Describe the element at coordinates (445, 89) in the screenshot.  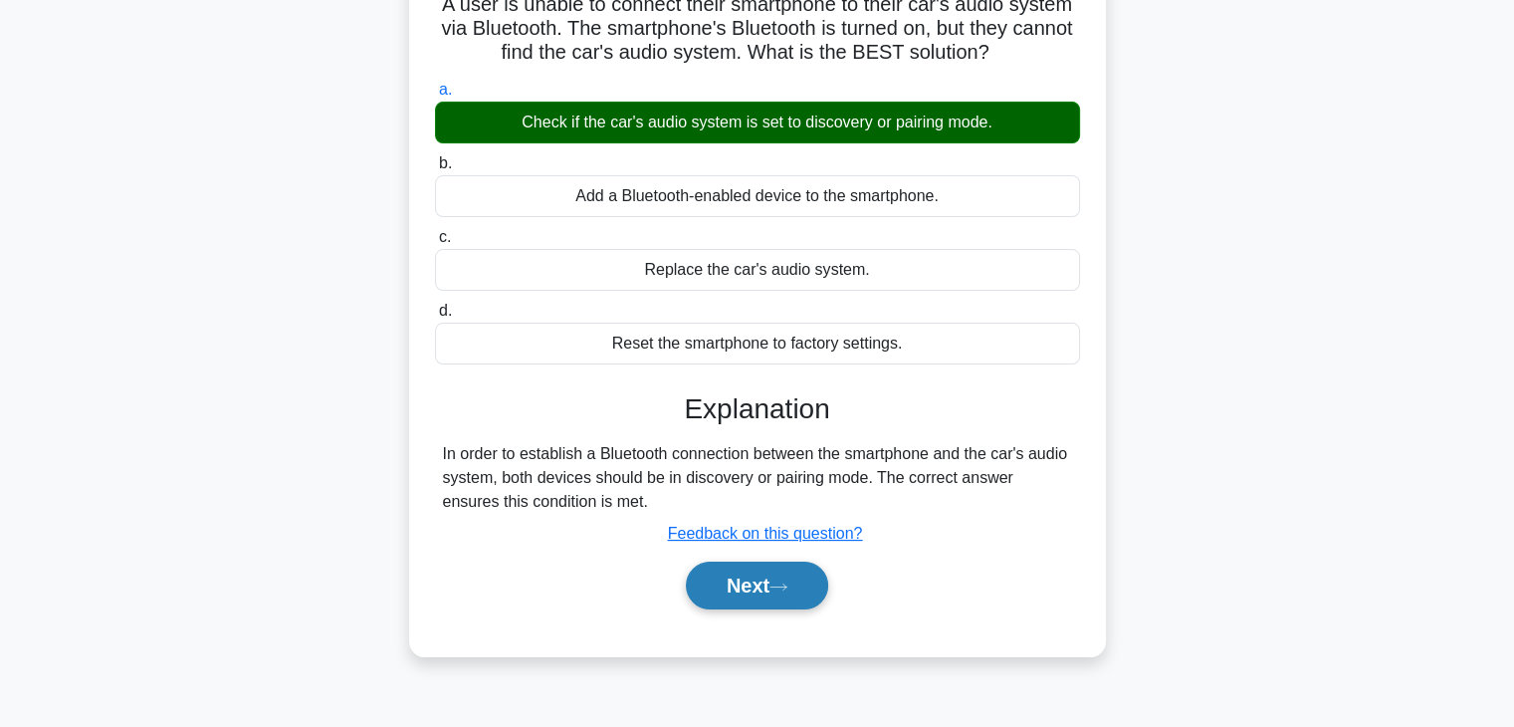
I see `span: a.` at that location.